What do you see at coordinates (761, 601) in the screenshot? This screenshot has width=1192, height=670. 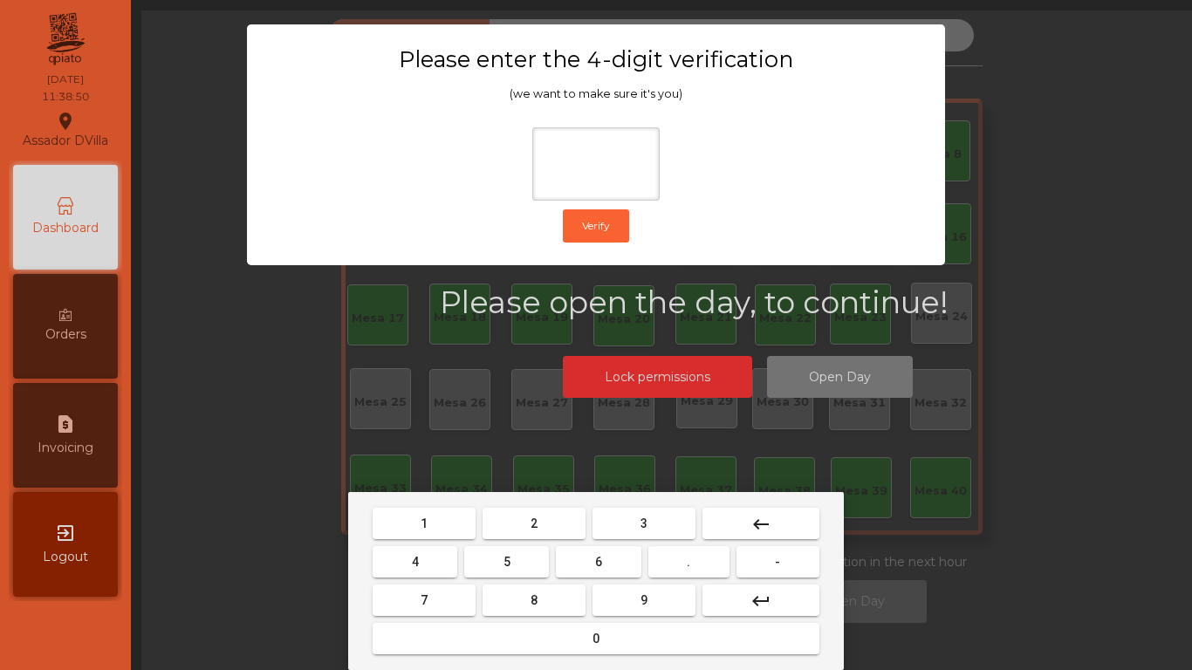 I see `mat-icon: keyboard_return` at bounding box center [761, 601].